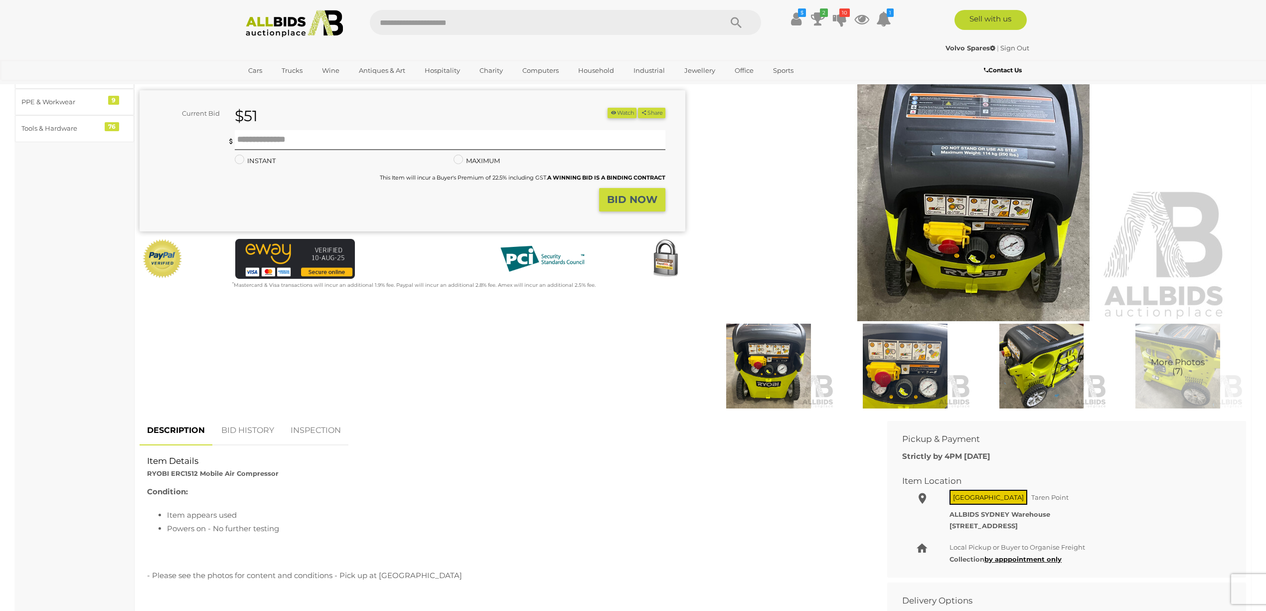 This screenshot has height=611, width=1266. What do you see at coordinates (522, 177) in the screenshot?
I see `small: This Item will incur a Buyer's Premium of 22.5% including GST.` at bounding box center [522, 177].